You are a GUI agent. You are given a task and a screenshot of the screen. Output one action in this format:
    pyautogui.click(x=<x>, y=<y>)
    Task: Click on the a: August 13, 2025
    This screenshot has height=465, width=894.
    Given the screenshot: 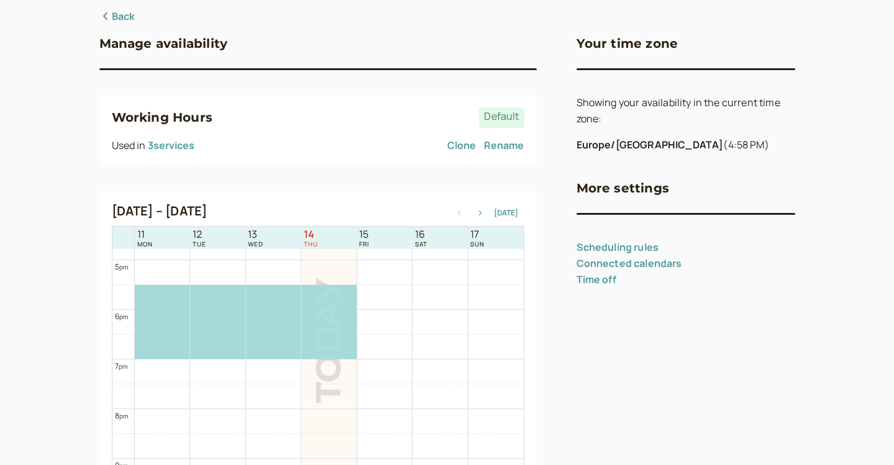 What is the action you would take?
    pyautogui.click(x=255, y=238)
    